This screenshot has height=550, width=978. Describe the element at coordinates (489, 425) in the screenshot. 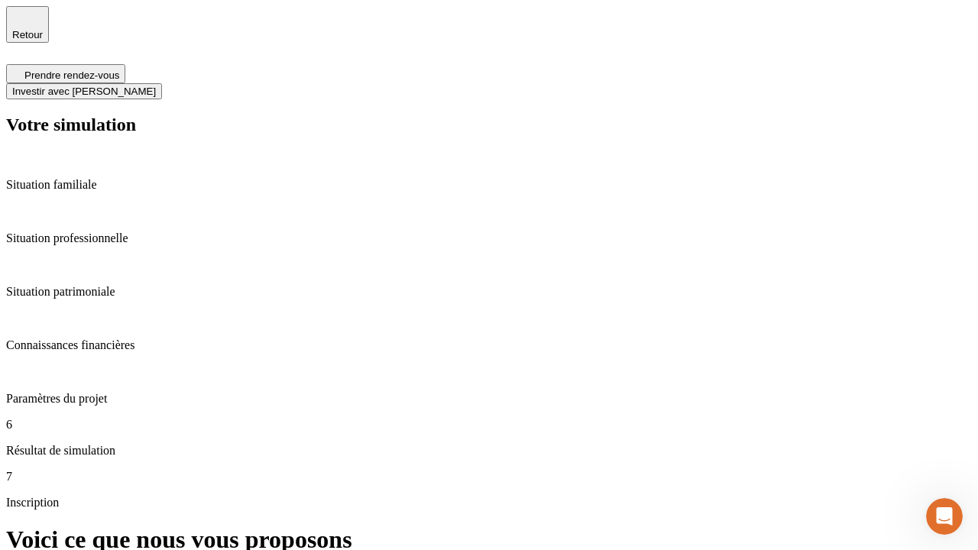

I see `p: 6` at that location.